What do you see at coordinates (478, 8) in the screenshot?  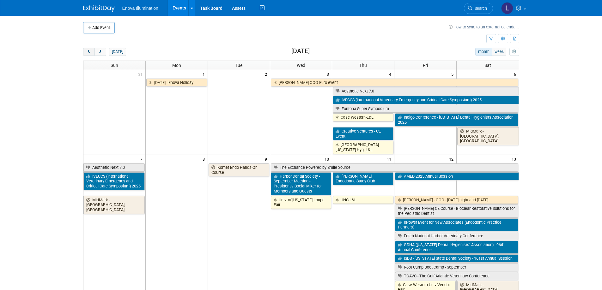 I see `a: Search` at bounding box center [478, 8].